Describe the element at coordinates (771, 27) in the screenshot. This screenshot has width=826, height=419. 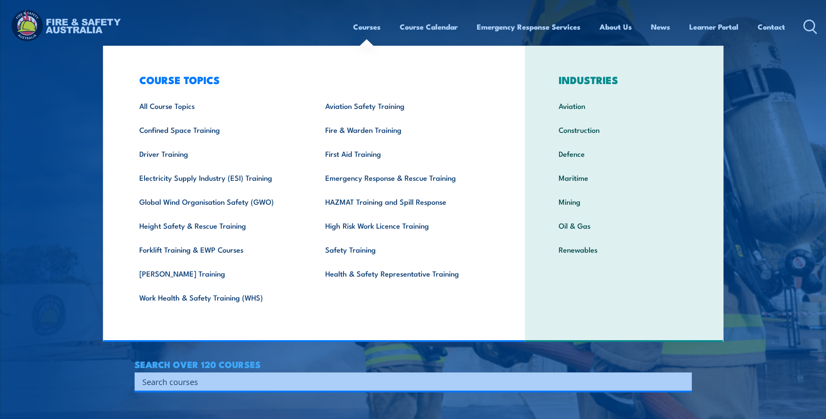
I see `a: Contact` at that location.